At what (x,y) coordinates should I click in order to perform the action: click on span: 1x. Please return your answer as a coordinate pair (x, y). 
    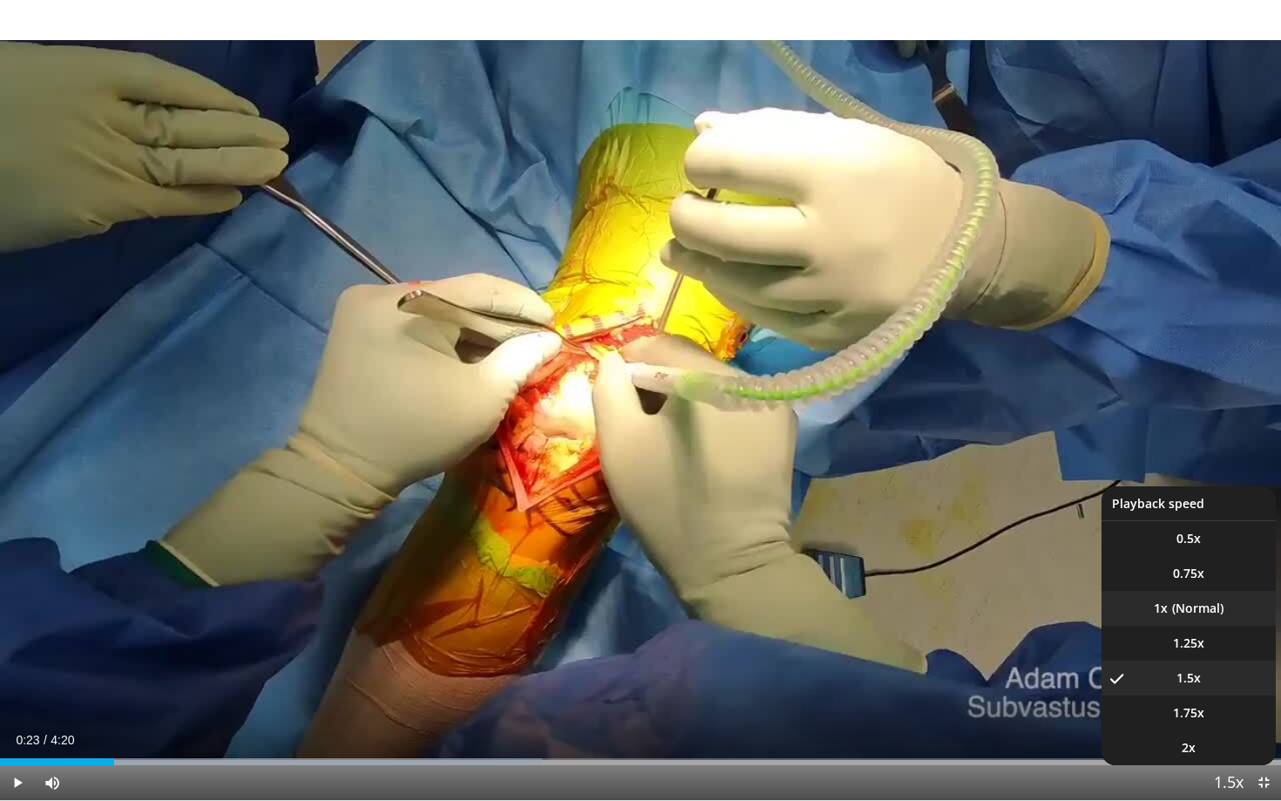
    Looking at the image, I should click on (1160, 608).